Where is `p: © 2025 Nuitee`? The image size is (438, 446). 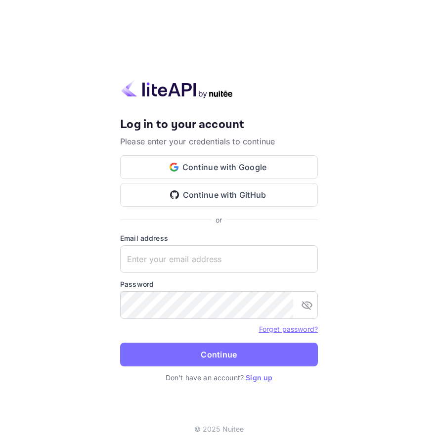
p: © 2025 Nuitee is located at coordinates (219, 429).